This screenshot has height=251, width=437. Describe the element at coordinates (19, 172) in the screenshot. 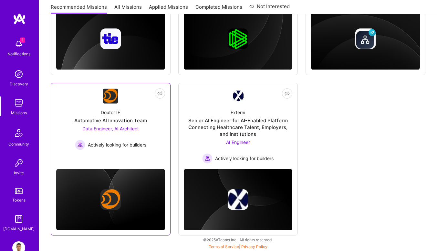

I see `div: Invite` at that location.